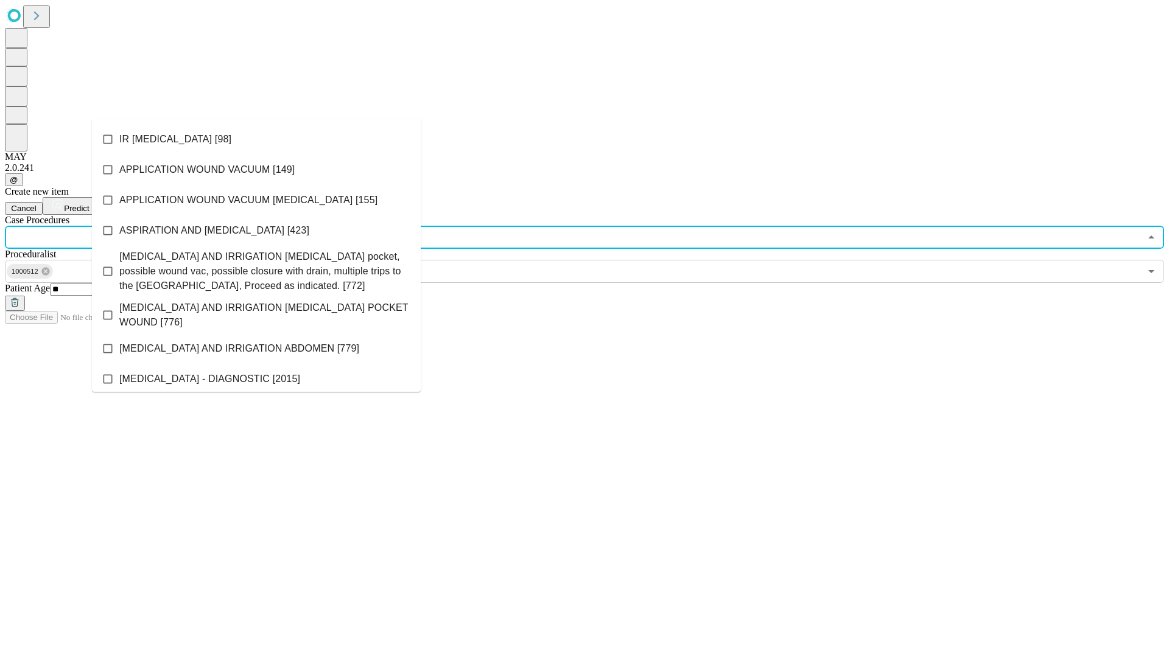 This screenshot has width=1169, height=657. What do you see at coordinates (584, 168) in the screenshot?
I see `div: 2.0.241` at bounding box center [584, 168].